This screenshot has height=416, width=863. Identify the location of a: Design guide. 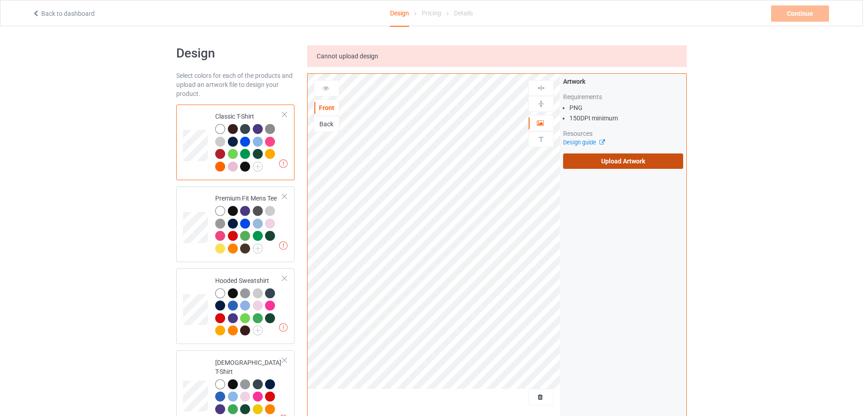
(583, 142).